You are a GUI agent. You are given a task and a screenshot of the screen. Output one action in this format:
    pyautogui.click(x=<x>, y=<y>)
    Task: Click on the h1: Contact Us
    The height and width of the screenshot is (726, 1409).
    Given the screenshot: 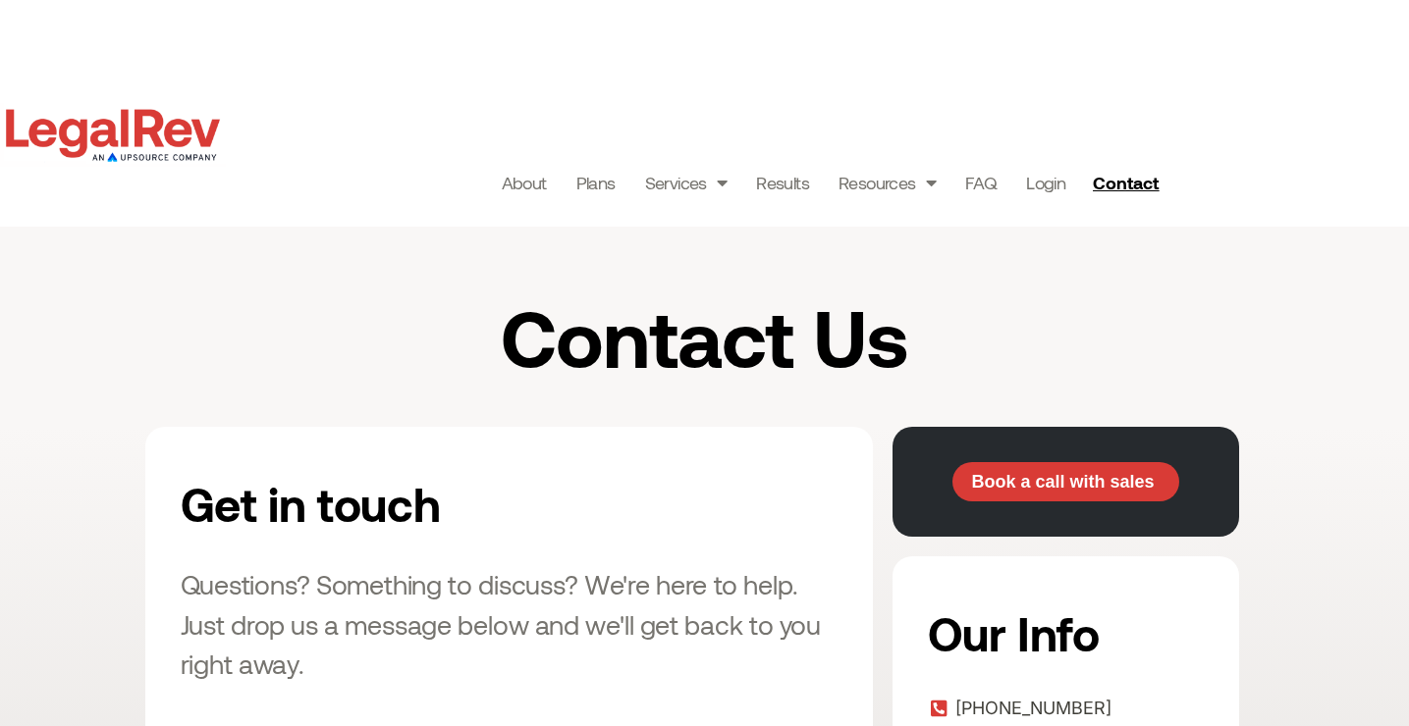 What is the action you would take?
    pyautogui.click(x=705, y=337)
    